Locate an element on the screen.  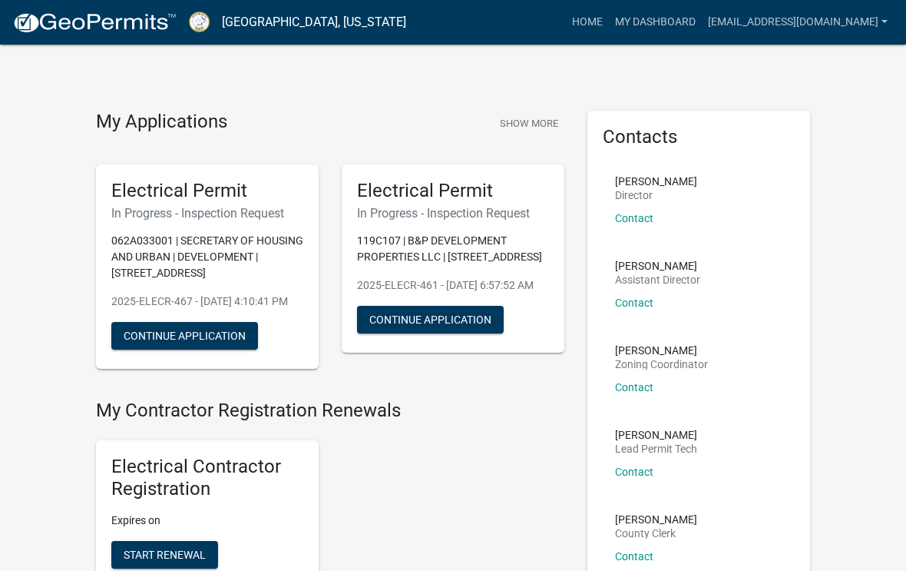
a: Home is located at coordinates (588, 22).